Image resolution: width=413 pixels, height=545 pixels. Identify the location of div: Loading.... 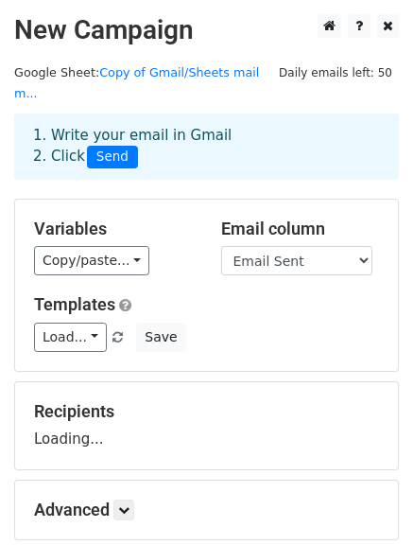
(206, 426).